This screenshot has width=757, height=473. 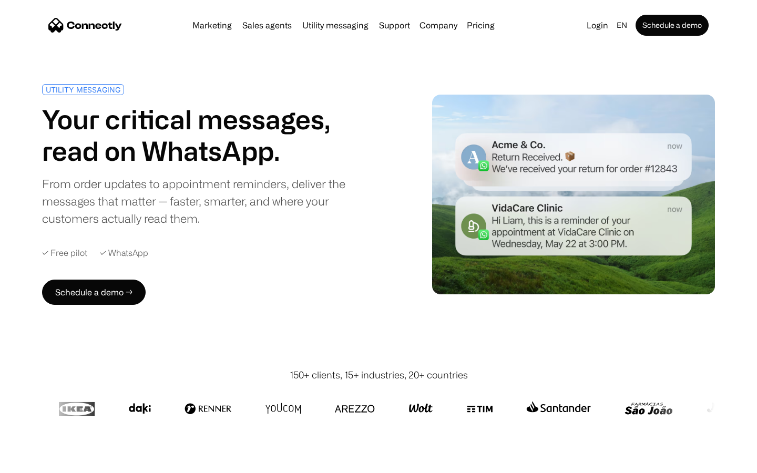 What do you see at coordinates (335, 25) in the screenshot?
I see `a: Utility messaging` at bounding box center [335, 25].